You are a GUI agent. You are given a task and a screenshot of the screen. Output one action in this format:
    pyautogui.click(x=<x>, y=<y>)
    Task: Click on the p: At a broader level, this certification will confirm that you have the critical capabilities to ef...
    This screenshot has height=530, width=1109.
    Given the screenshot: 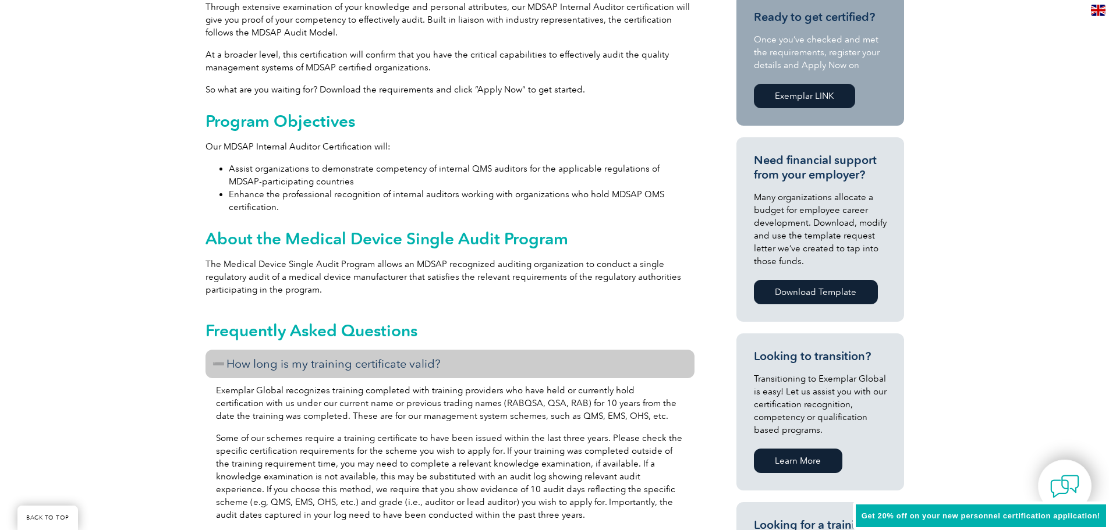 What is the action you would take?
    pyautogui.click(x=450, y=61)
    